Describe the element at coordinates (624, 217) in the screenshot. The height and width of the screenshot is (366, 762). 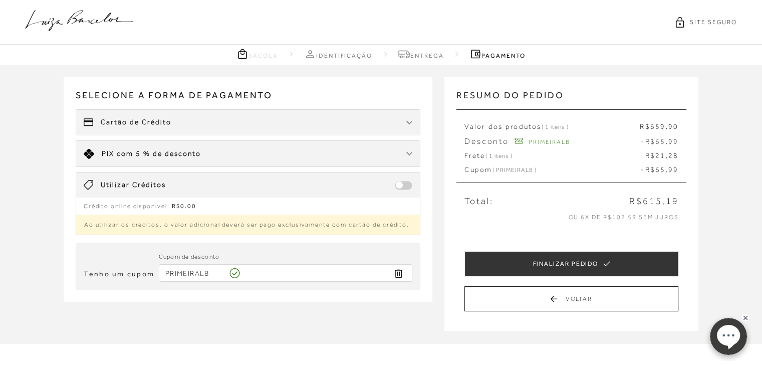
I see `span: ou 6x de R$102,53 sem juros` at that location.